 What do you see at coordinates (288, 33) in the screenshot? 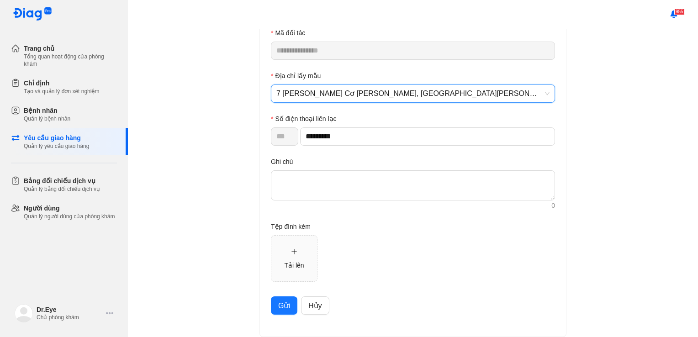
I see `label: Mã đối tác` at bounding box center [288, 33].